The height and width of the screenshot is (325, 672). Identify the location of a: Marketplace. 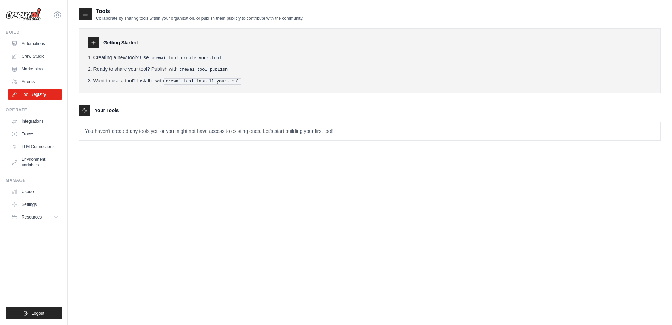
(35, 69).